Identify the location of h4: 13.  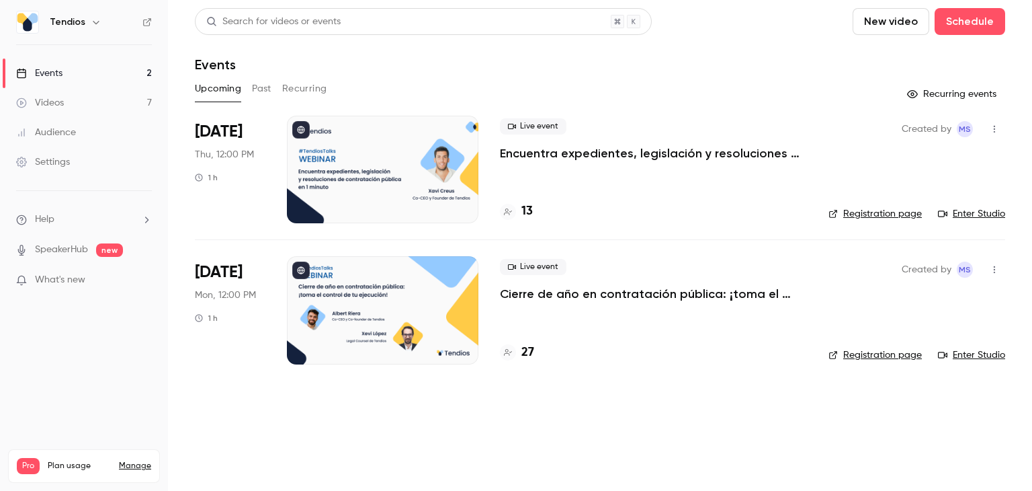
(527, 211).